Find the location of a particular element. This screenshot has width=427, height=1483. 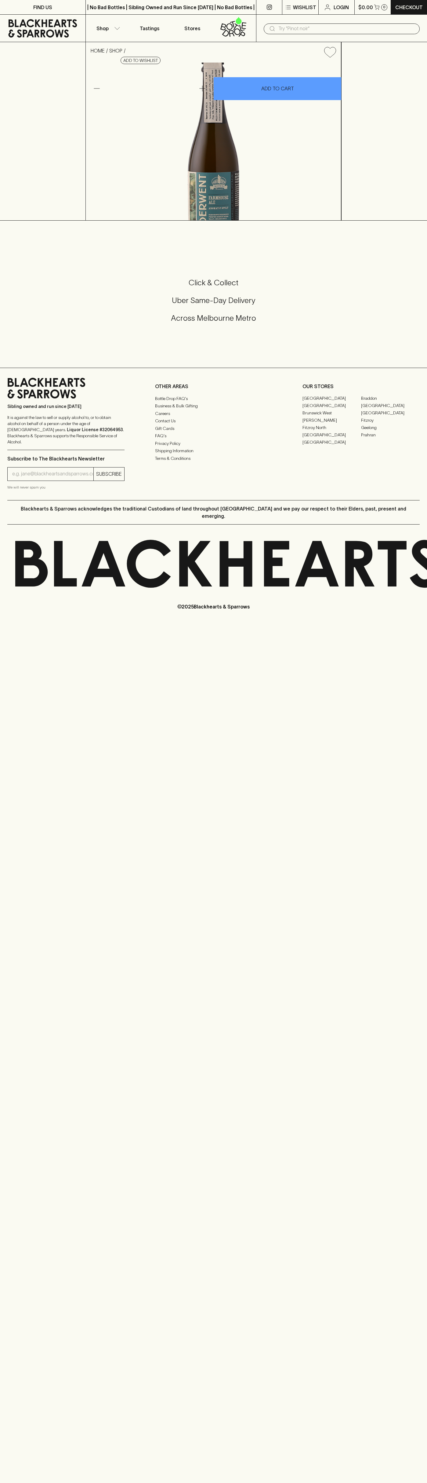

p: FIND US is located at coordinates (43, 7).